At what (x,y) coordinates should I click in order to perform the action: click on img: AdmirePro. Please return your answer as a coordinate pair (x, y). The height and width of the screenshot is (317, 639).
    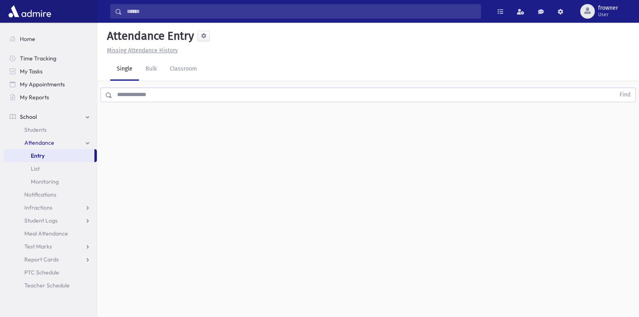
    Looking at the image, I should click on (30, 11).